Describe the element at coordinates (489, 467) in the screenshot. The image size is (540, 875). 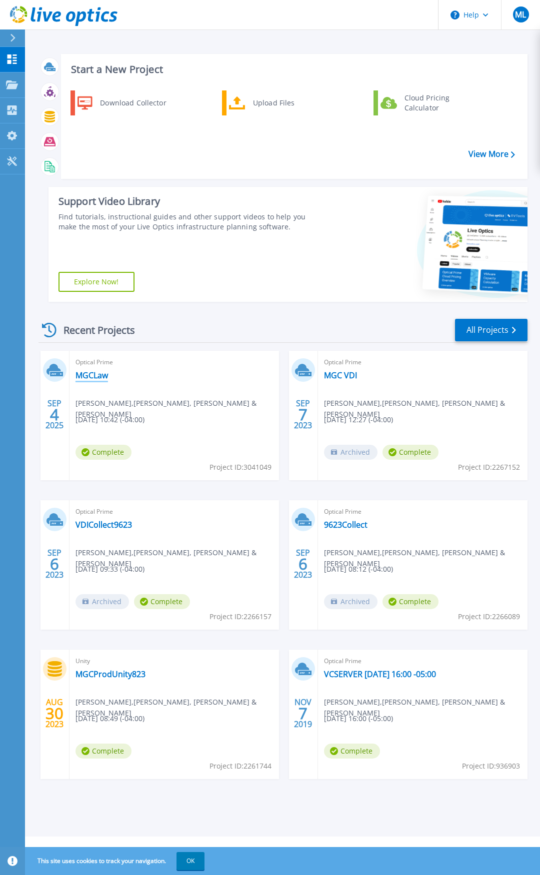
I see `span: Project ID: 2267152` at that location.